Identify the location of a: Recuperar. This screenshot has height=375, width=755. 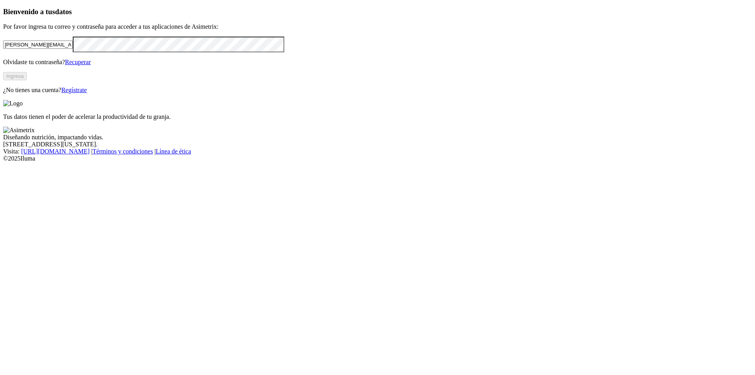
(78, 62).